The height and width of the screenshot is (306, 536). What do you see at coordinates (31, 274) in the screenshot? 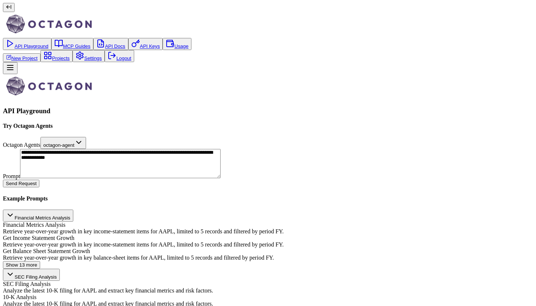
I see `button: SEC Filing Analysis` at bounding box center [31, 274].